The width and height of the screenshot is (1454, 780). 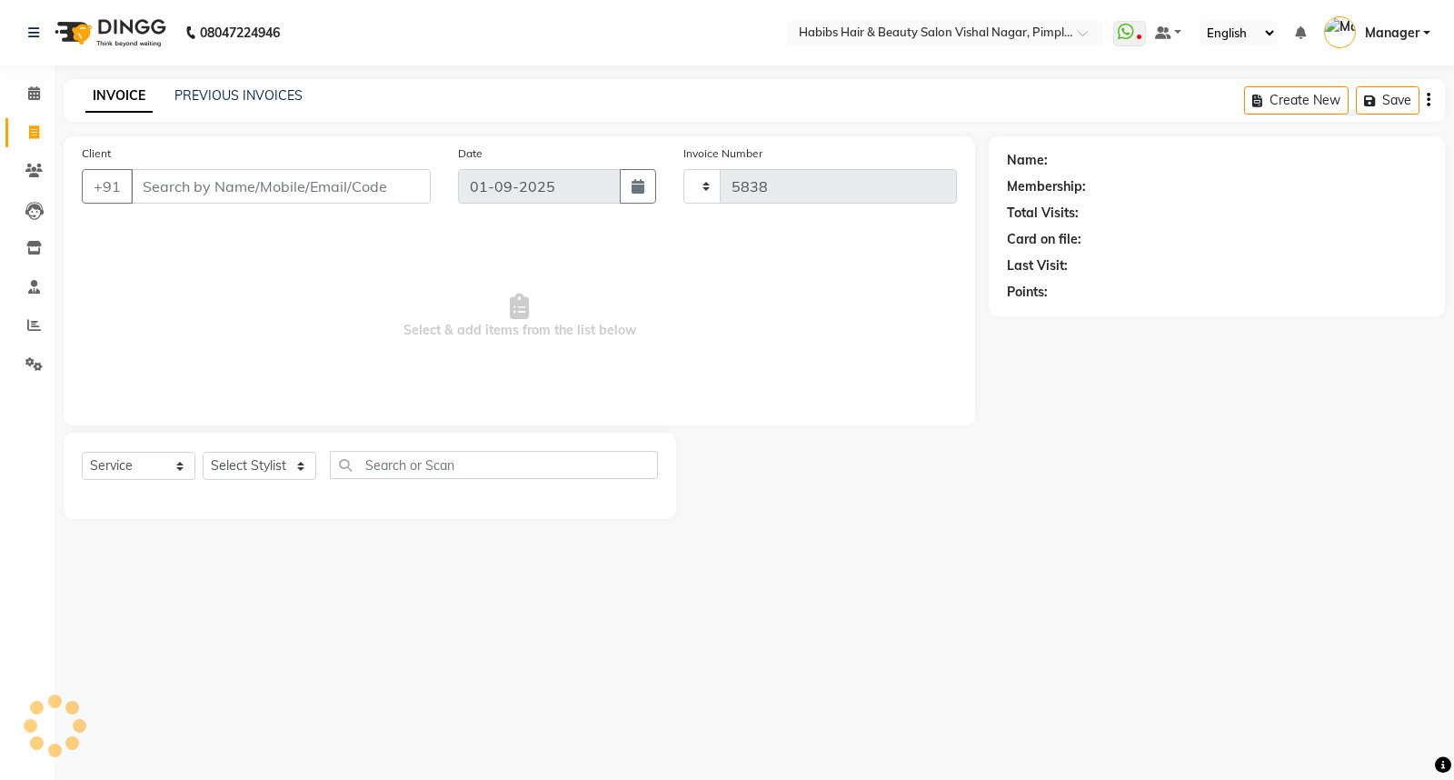 I want to click on button: +91, so click(x=107, y=186).